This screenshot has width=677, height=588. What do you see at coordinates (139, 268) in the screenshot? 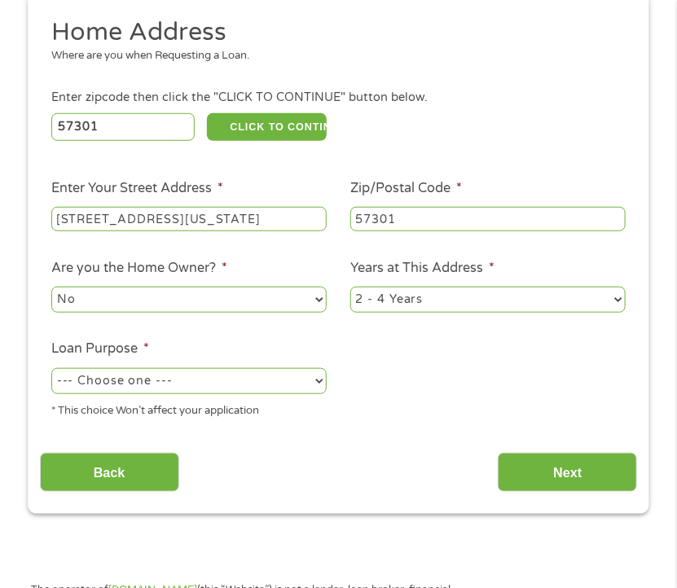
I see `label: Are you the Home Owner?` at bounding box center [139, 268].